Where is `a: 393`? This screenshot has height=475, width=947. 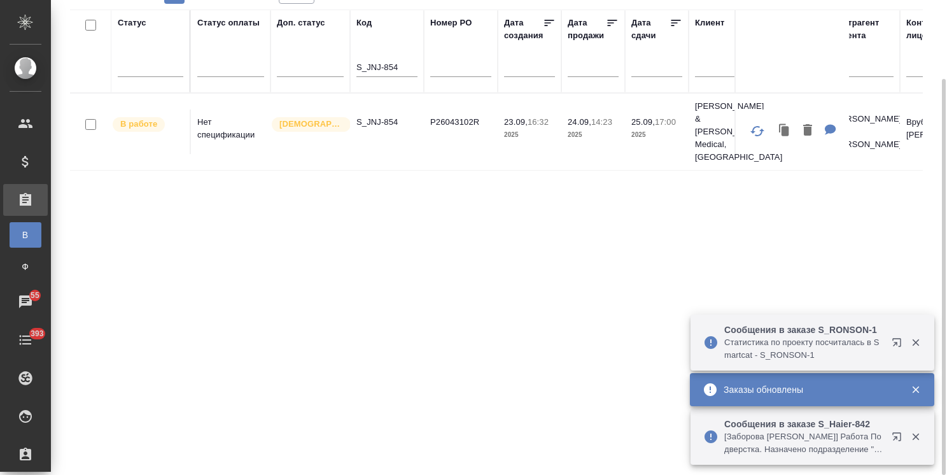
a: 393 is located at coordinates (25, 340).